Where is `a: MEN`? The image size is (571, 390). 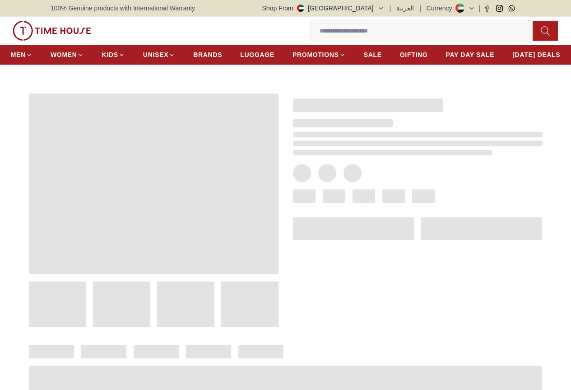 a: MEN is located at coordinates (22, 55).